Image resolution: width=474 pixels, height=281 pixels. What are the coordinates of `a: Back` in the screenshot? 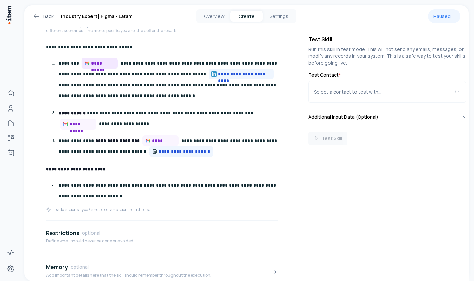 It's located at (43, 16).